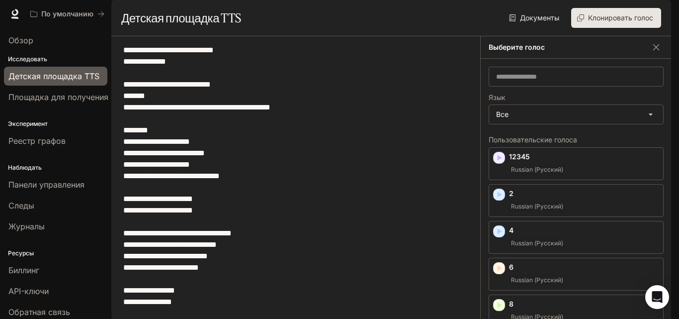  Describe the element at coordinates (67, 13) in the screenshot. I see `font: По умолчанию` at that location.